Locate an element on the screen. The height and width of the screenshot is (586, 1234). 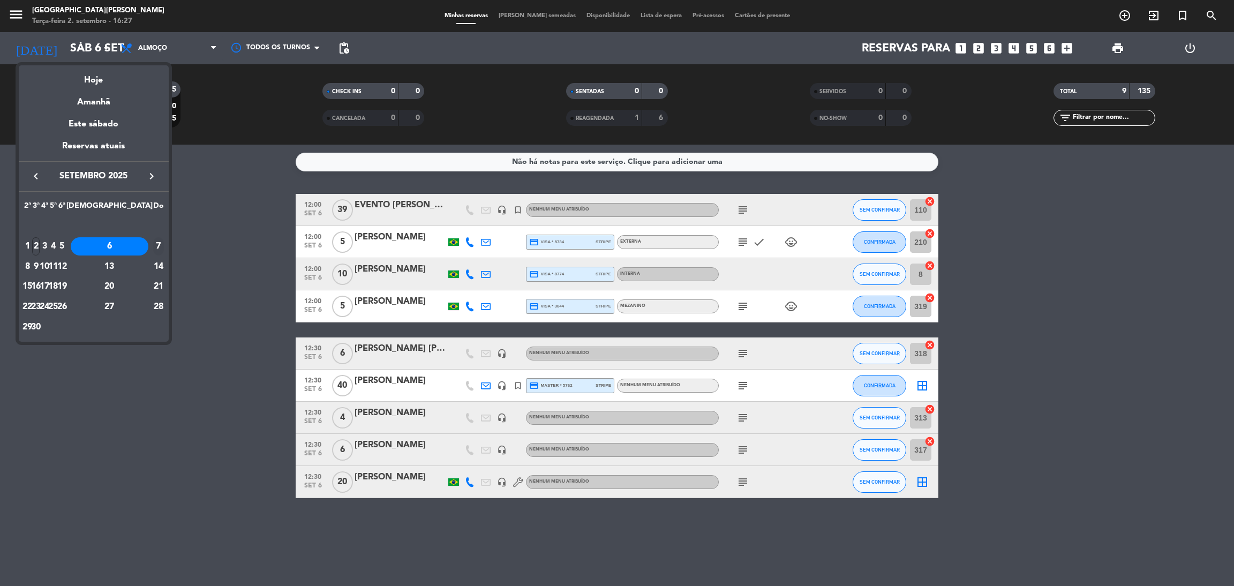
td: 9 de setembro de 2025 is located at coordinates (36, 267).